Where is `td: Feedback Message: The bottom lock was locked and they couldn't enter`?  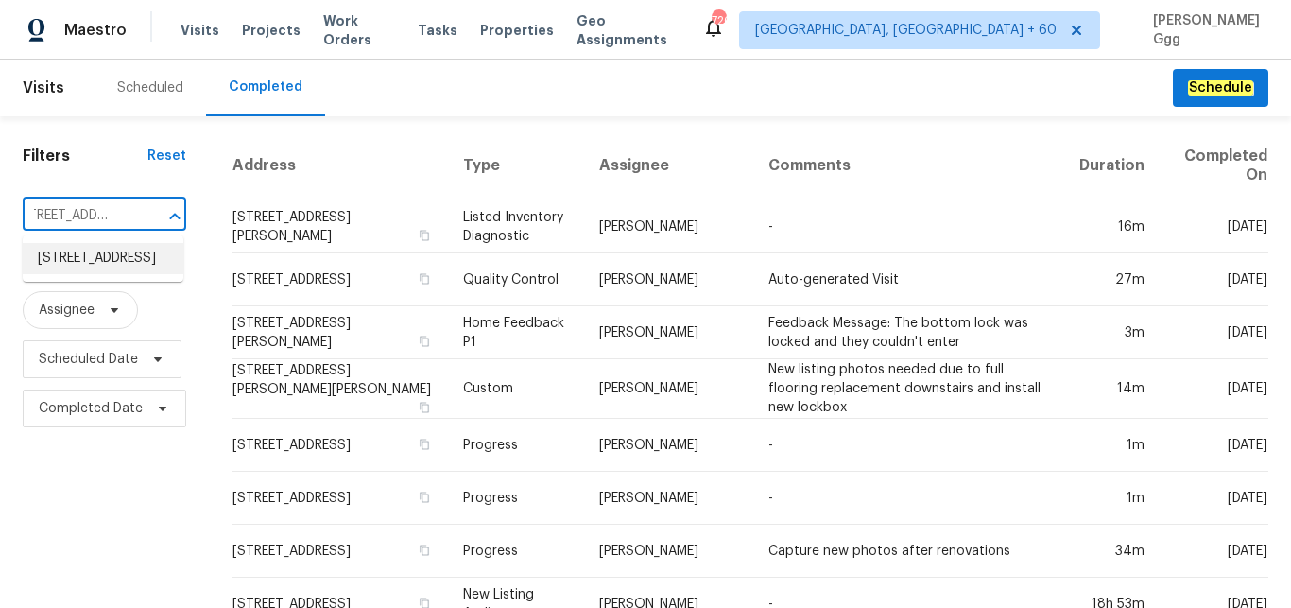 td: Feedback Message: The bottom lock was locked and they couldn't enter is located at coordinates (908, 333).